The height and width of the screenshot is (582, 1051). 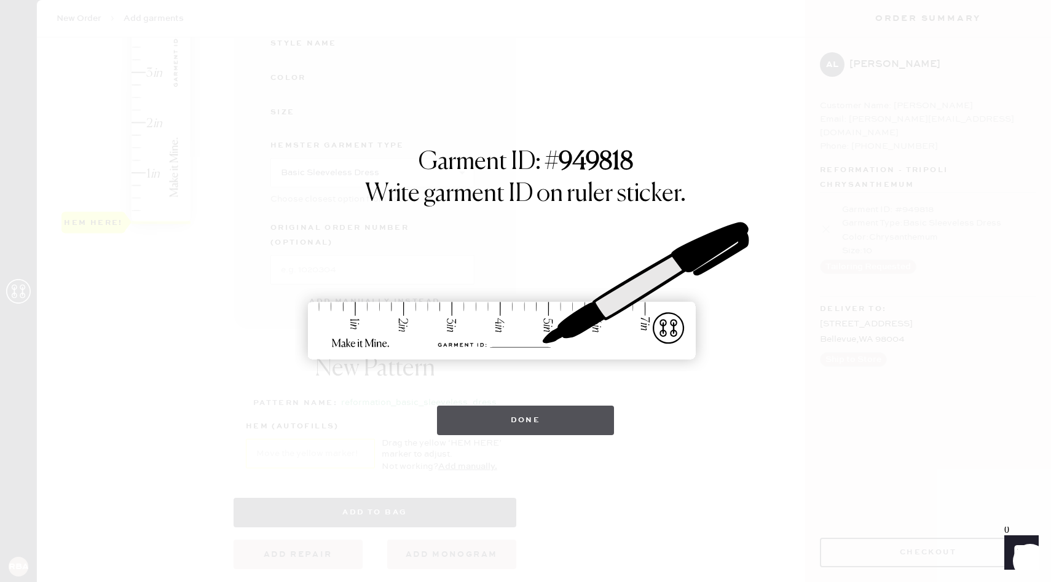 What do you see at coordinates (526, 194) in the screenshot?
I see `h1: Write garment ID on ruler sticker.` at bounding box center [526, 194].